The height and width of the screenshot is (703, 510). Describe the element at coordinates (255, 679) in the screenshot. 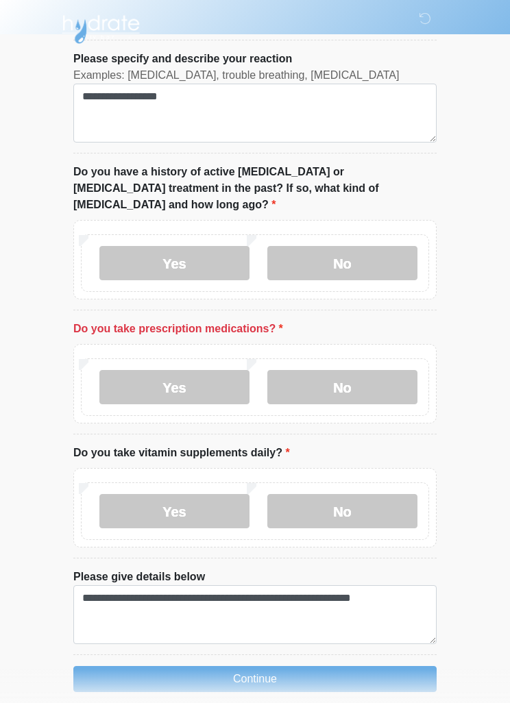

I see `button: Continue` at that location.